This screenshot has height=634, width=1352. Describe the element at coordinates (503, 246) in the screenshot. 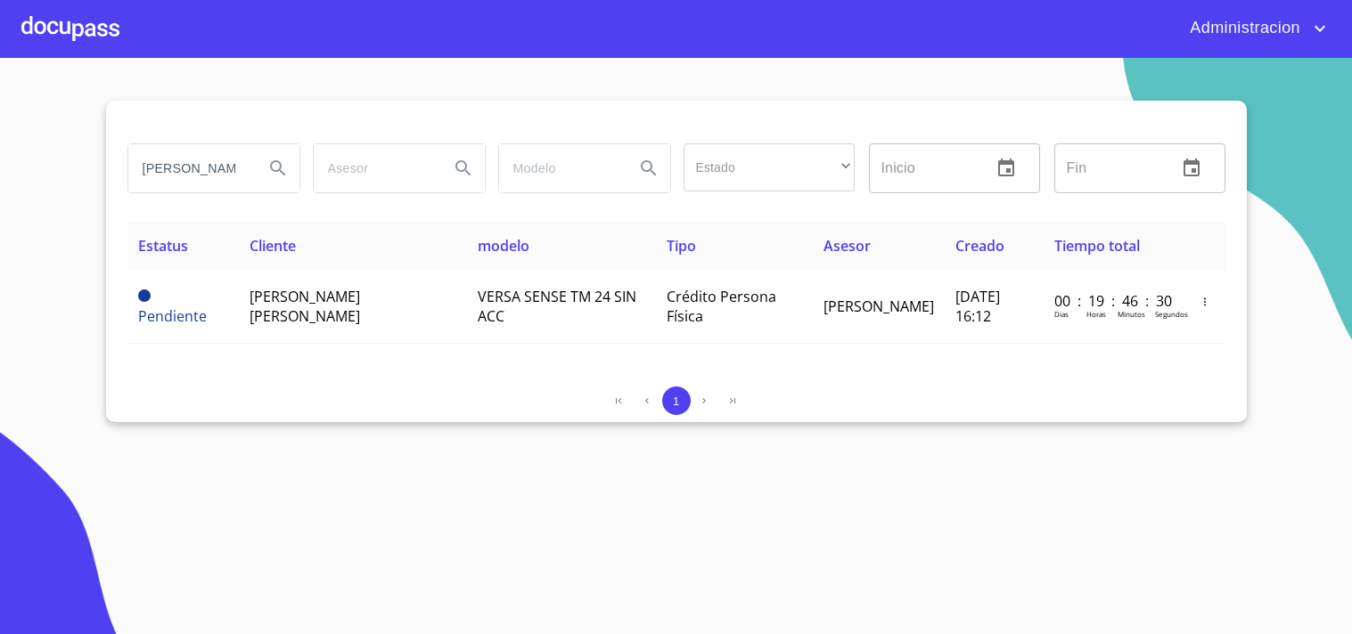

I see `span: modelo` at that location.